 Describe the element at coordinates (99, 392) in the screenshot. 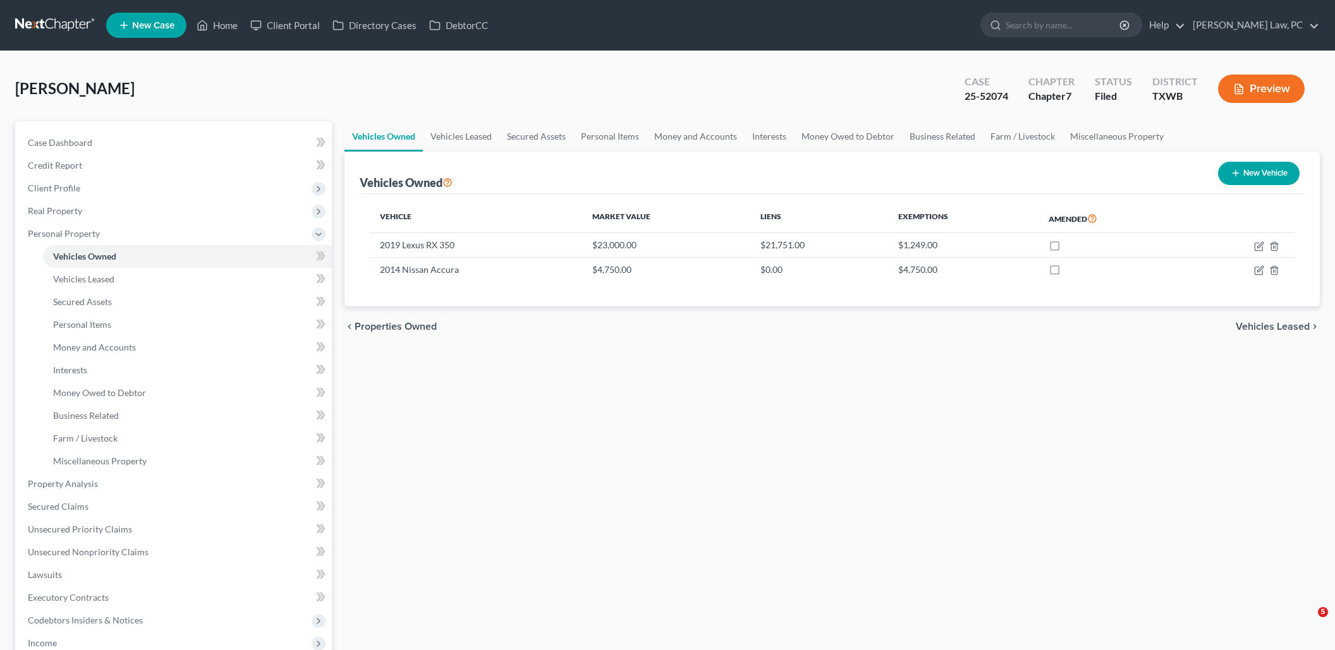

I see `span: Money Owed to Debtor` at that location.